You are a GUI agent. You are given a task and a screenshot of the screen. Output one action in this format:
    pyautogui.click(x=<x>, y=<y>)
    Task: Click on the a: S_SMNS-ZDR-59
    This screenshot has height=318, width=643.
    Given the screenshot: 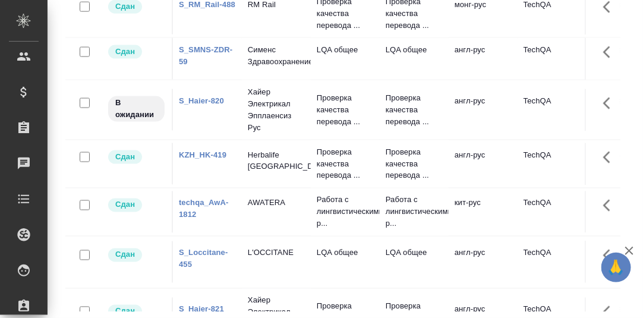 What is the action you would take?
    pyautogui.click(x=206, y=55)
    